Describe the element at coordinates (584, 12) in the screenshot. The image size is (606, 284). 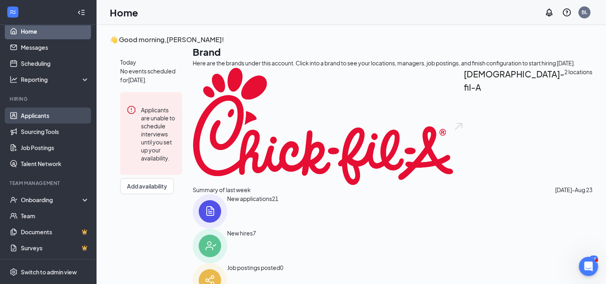
I see `div: BL` at that location.